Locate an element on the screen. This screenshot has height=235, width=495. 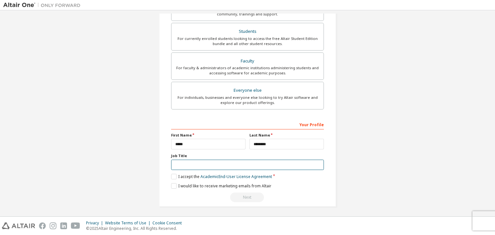
div: Students is located at coordinates (248, 32).